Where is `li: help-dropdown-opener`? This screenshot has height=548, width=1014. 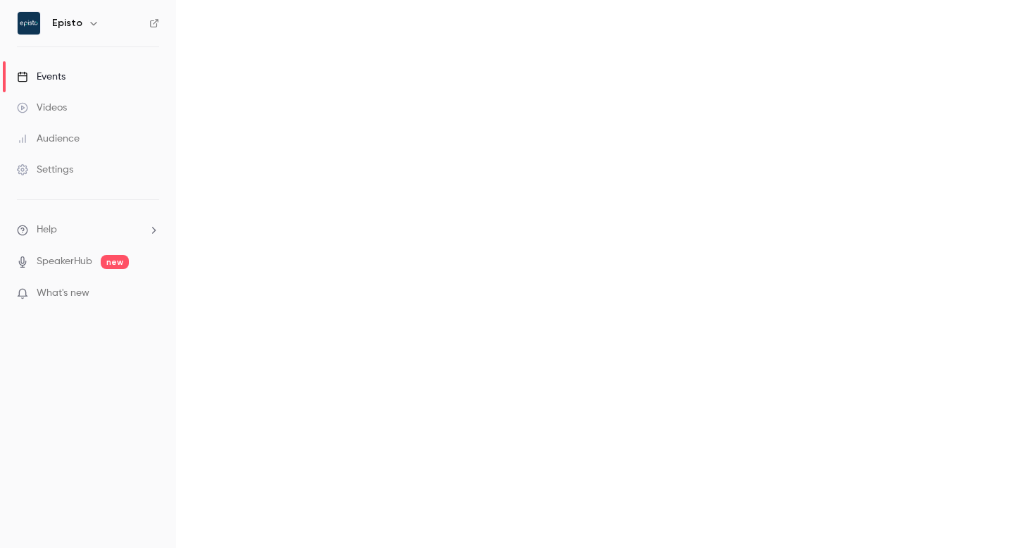 li: help-dropdown-opener is located at coordinates (88, 230).